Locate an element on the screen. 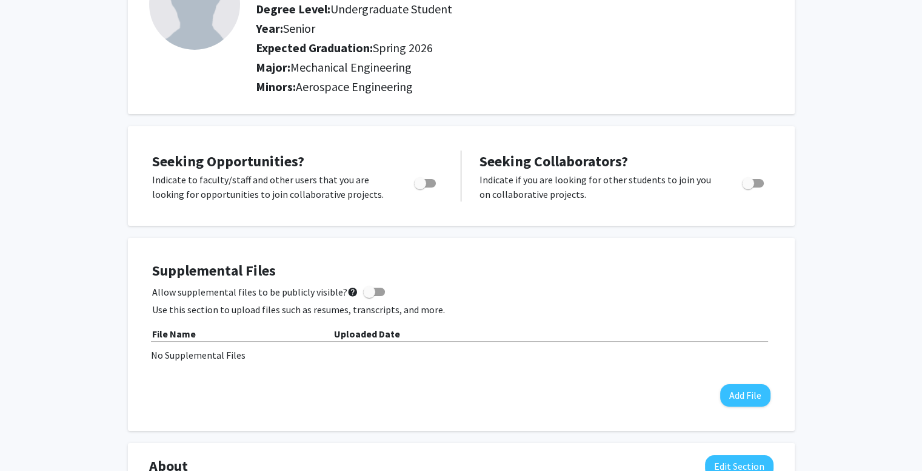  span: Mechanical Engineering is located at coordinates (351, 67).